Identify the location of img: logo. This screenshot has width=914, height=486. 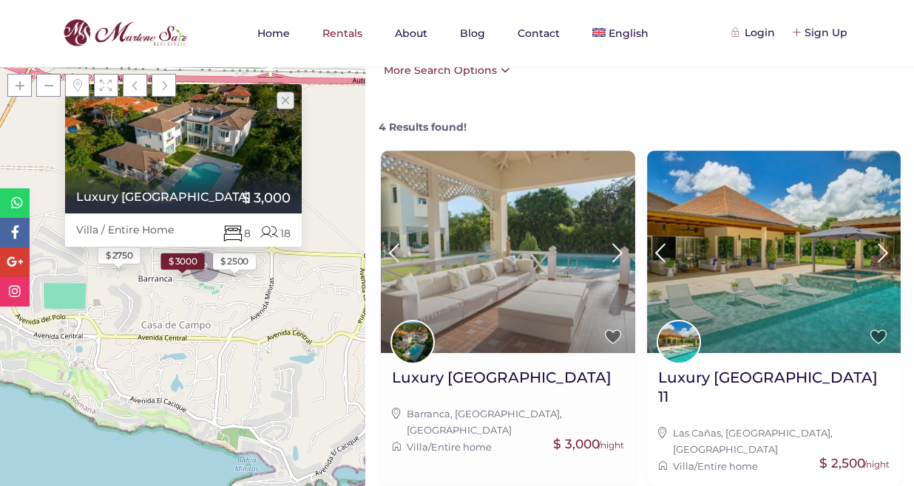
(125, 33).